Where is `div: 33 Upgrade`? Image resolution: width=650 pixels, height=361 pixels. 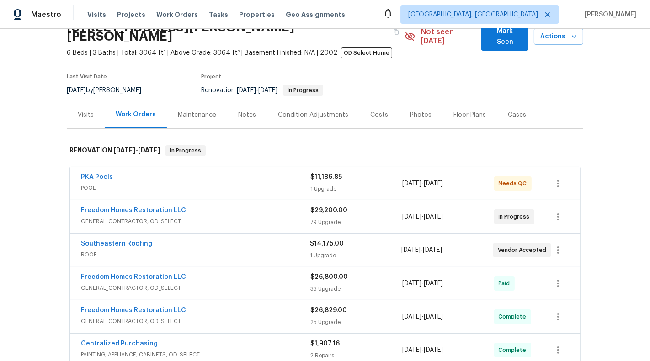 div: 33 Upgrade is located at coordinates (356, 289).